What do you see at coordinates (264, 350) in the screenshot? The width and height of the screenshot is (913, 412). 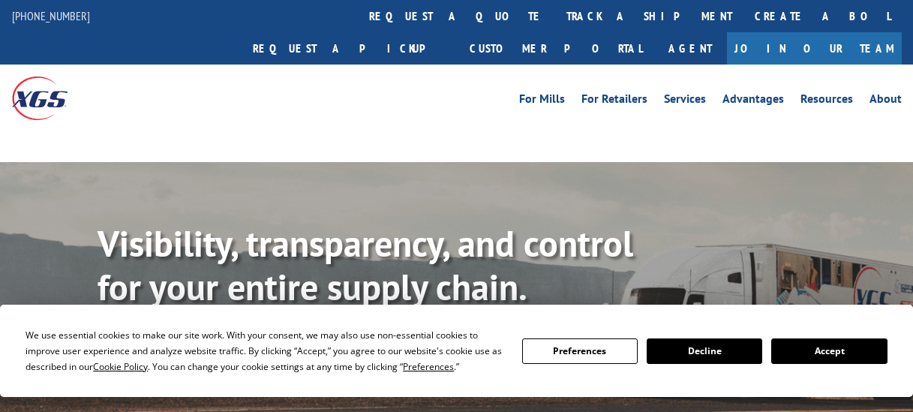 I see `div: We use essential cookies to make our site work. With your consent, we may also use non-essential ...` at bounding box center [264, 350].